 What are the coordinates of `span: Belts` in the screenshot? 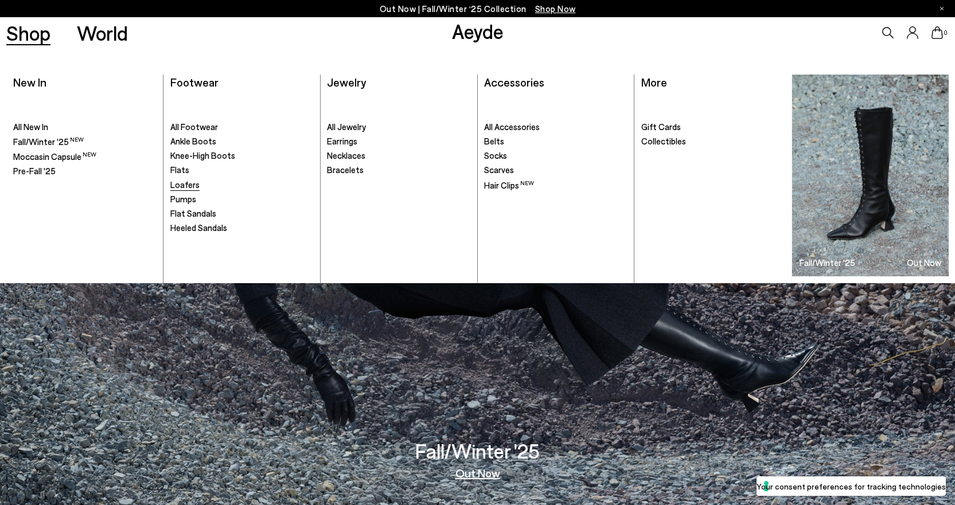 It's located at (494, 141).